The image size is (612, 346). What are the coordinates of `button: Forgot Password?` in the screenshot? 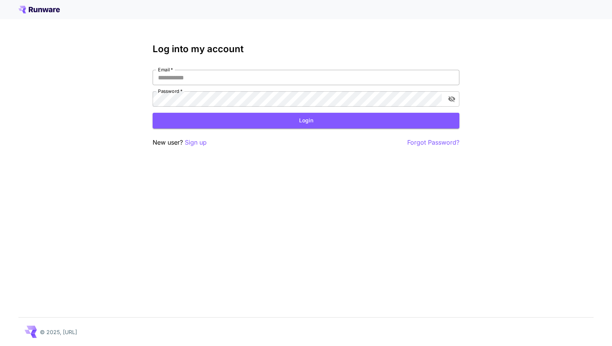 It's located at (434, 142).